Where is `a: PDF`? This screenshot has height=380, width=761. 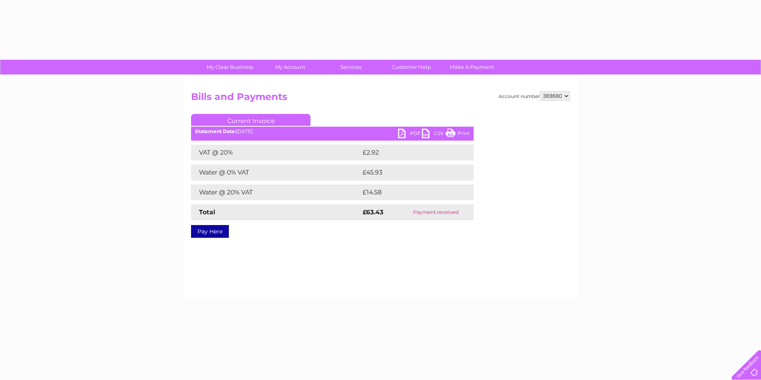 a: PDF is located at coordinates (410, 134).